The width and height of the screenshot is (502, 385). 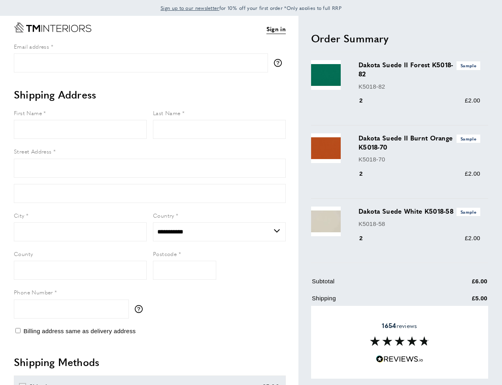 What do you see at coordinates (389, 325) in the screenshot?
I see `strong: 1654` at bounding box center [389, 325].